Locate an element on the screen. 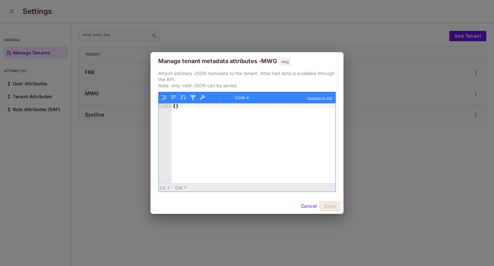 This screenshot has width=494, height=266. span: Col: is located at coordinates (179, 188).